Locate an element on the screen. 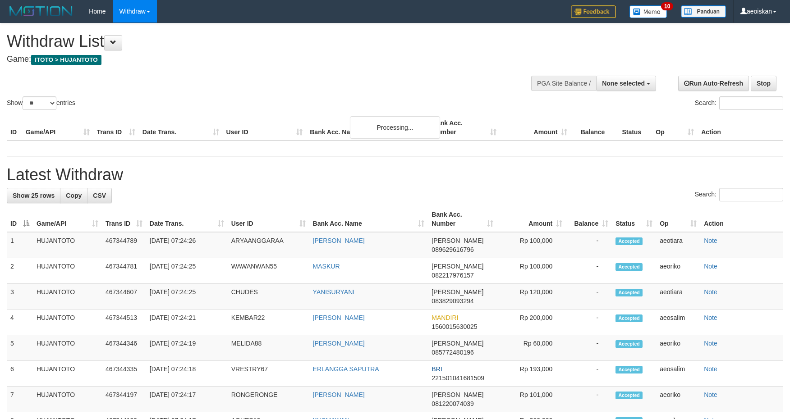 Image resolution: width=790 pixels, height=419 pixels. a: Show 25 rows is located at coordinates (33, 196).